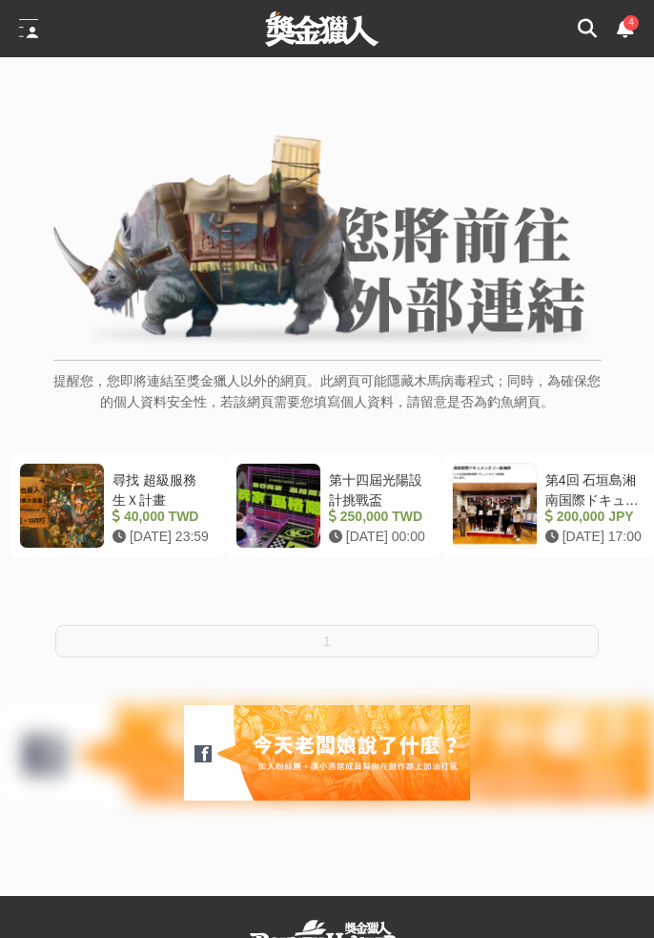 This screenshot has width=654, height=938. What do you see at coordinates (327, 753) in the screenshot?
I see `img: 6dda9c85-7812-4536-a51a-227bcdeedf2d.jpg` at bounding box center [327, 753].